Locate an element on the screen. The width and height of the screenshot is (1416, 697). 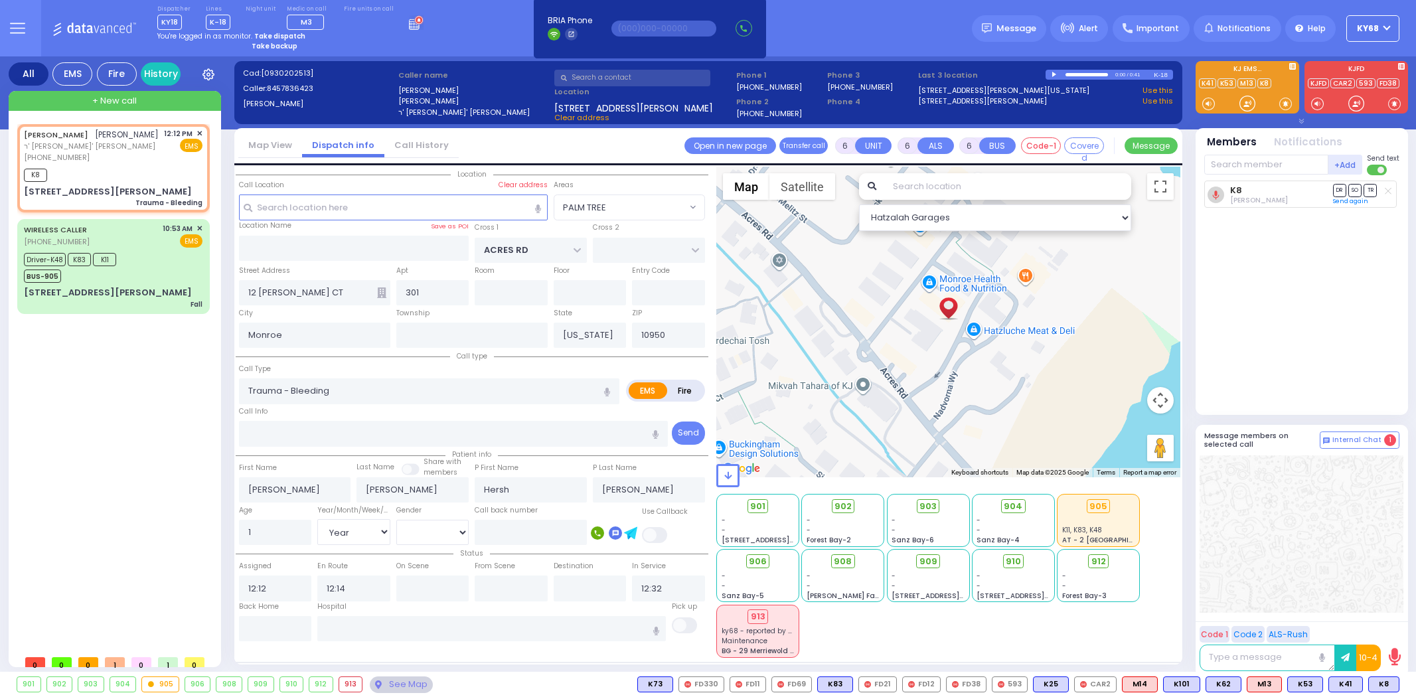
span: 0 is located at coordinates (35, 662).